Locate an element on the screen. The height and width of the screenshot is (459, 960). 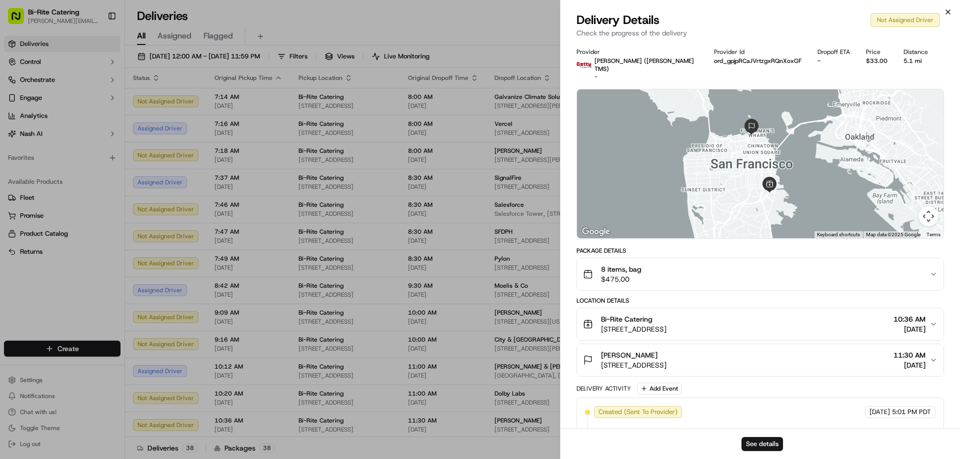
div: Provider is located at coordinates (637, 52).